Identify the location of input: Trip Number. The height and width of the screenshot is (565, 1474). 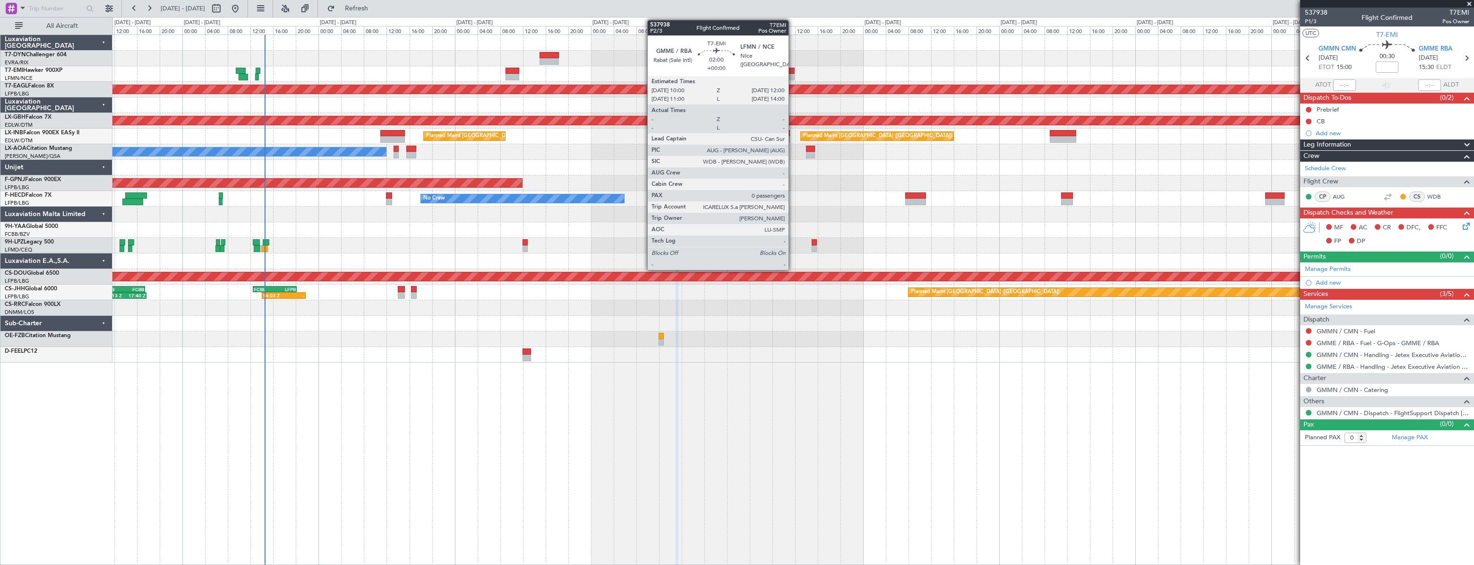
(56, 9).